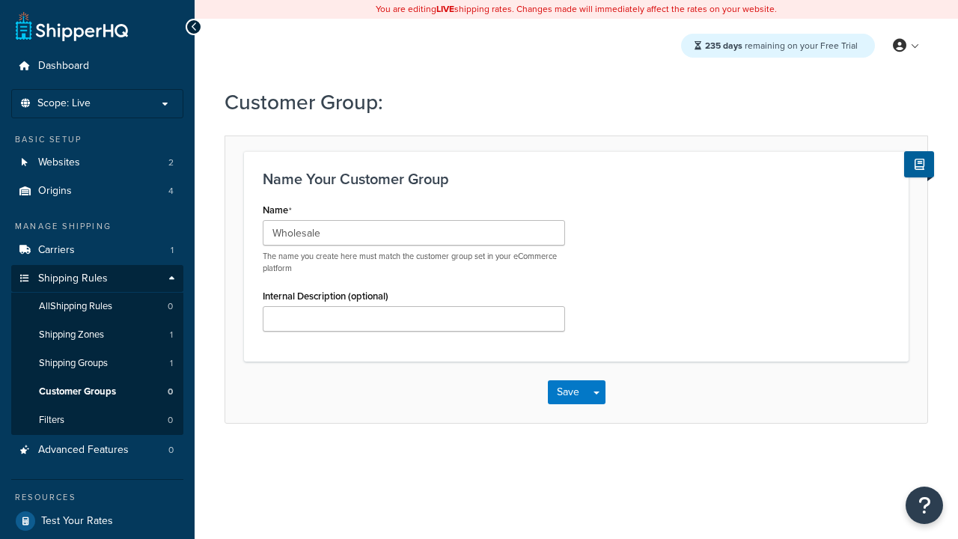  Describe the element at coordinates (77, 521) in the screenshot. I see `span: Test Your Rates` at that location.